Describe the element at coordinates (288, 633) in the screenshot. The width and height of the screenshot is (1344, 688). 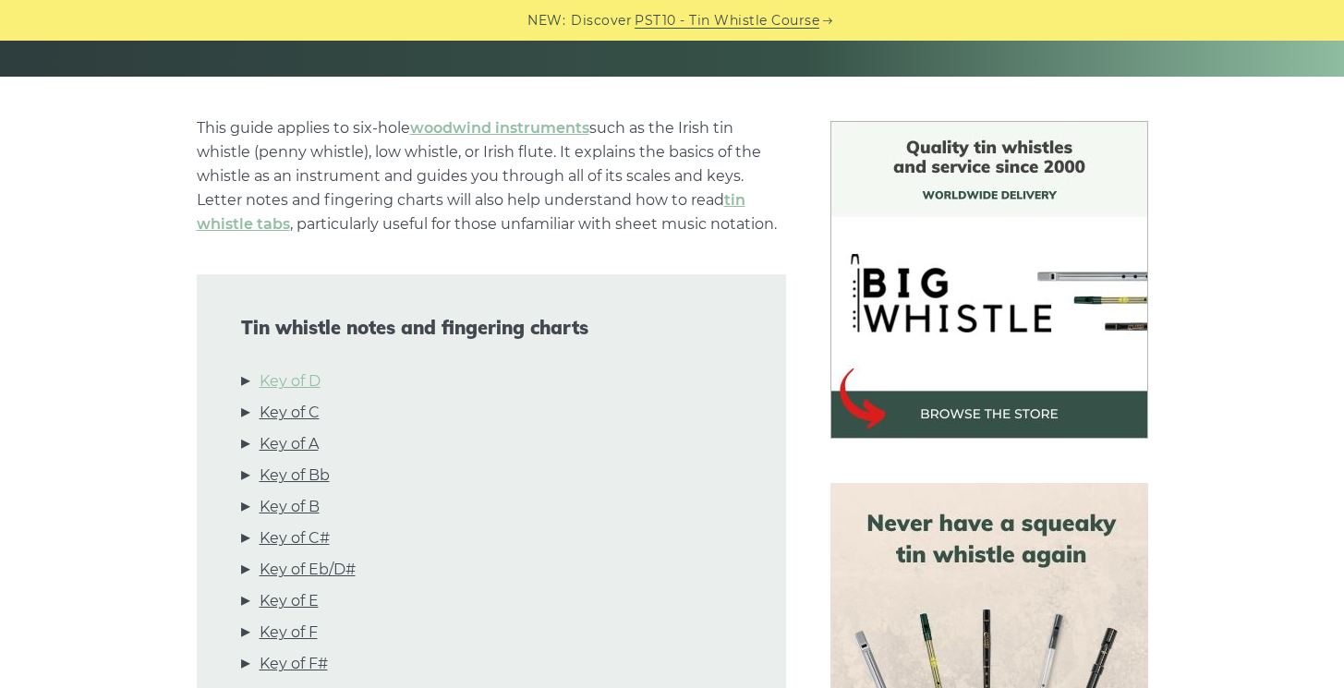
I see `a: Key of F` at that location.